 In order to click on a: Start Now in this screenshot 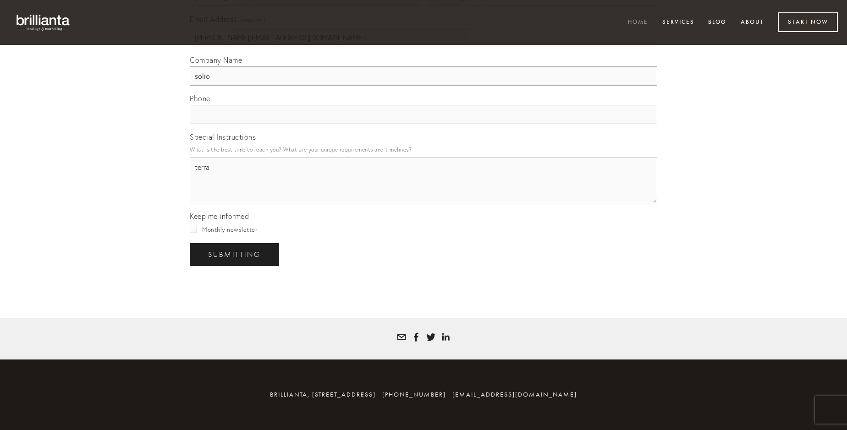, I will do `click(808, 22)`.